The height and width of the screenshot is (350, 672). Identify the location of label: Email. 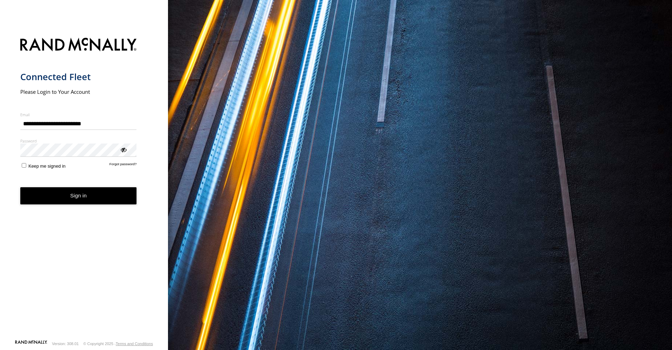
(78, 114).